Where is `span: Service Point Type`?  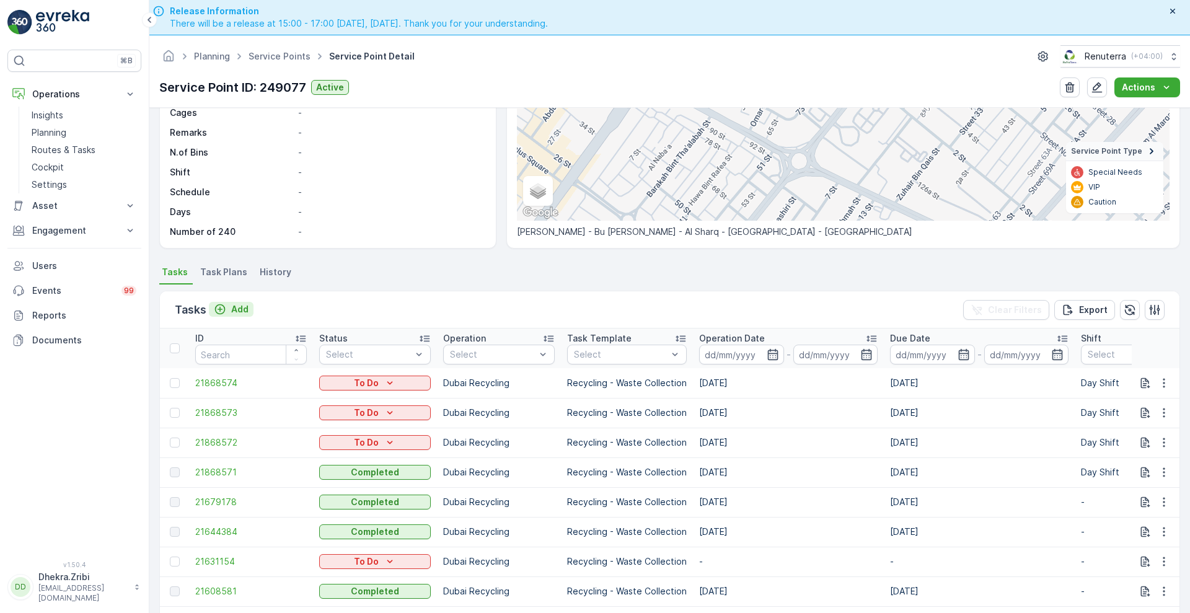
span: Service Point Type is located at coordinates (1106, 151).